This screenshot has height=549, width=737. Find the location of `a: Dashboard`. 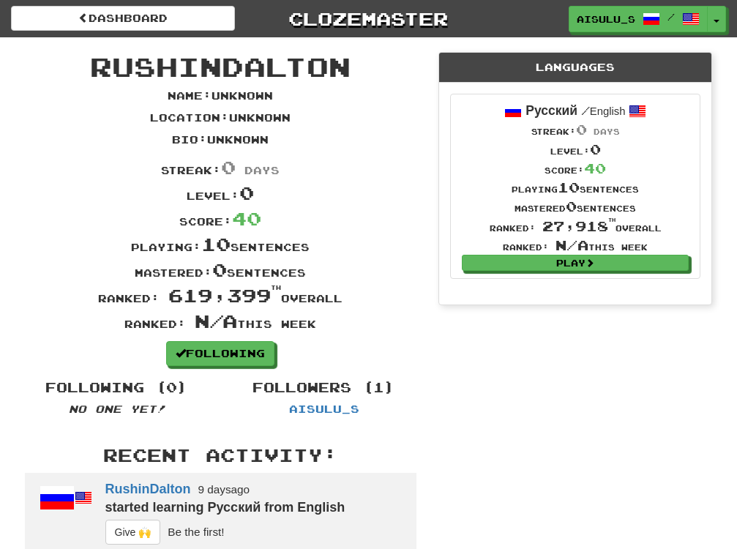

a: Dashboard is located at coordinates (123, 18).